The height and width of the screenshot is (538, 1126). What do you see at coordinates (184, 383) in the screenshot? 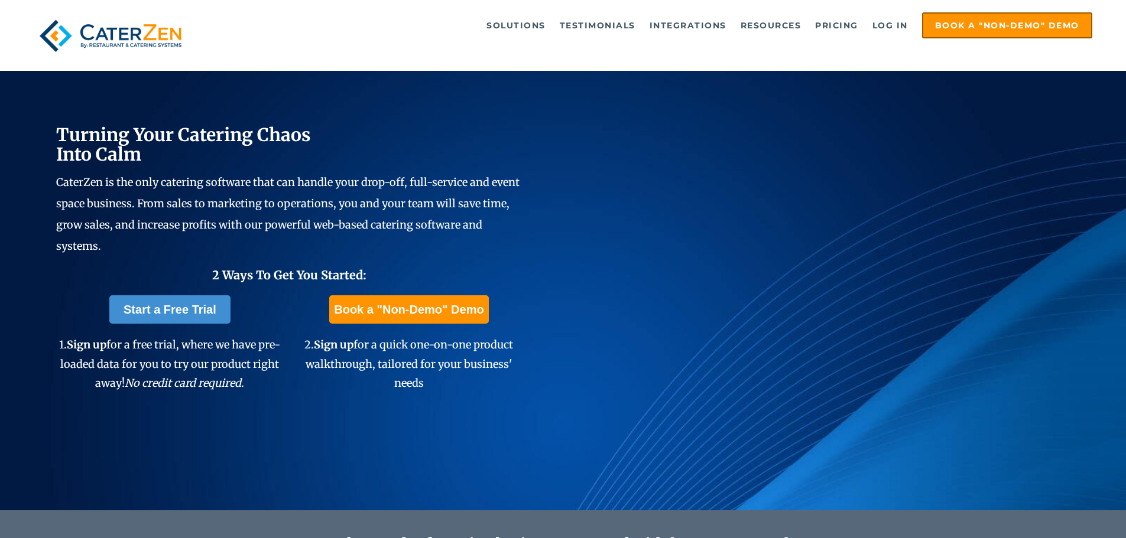
I see `em: No credit card required.` at bounding box center [184, 383].